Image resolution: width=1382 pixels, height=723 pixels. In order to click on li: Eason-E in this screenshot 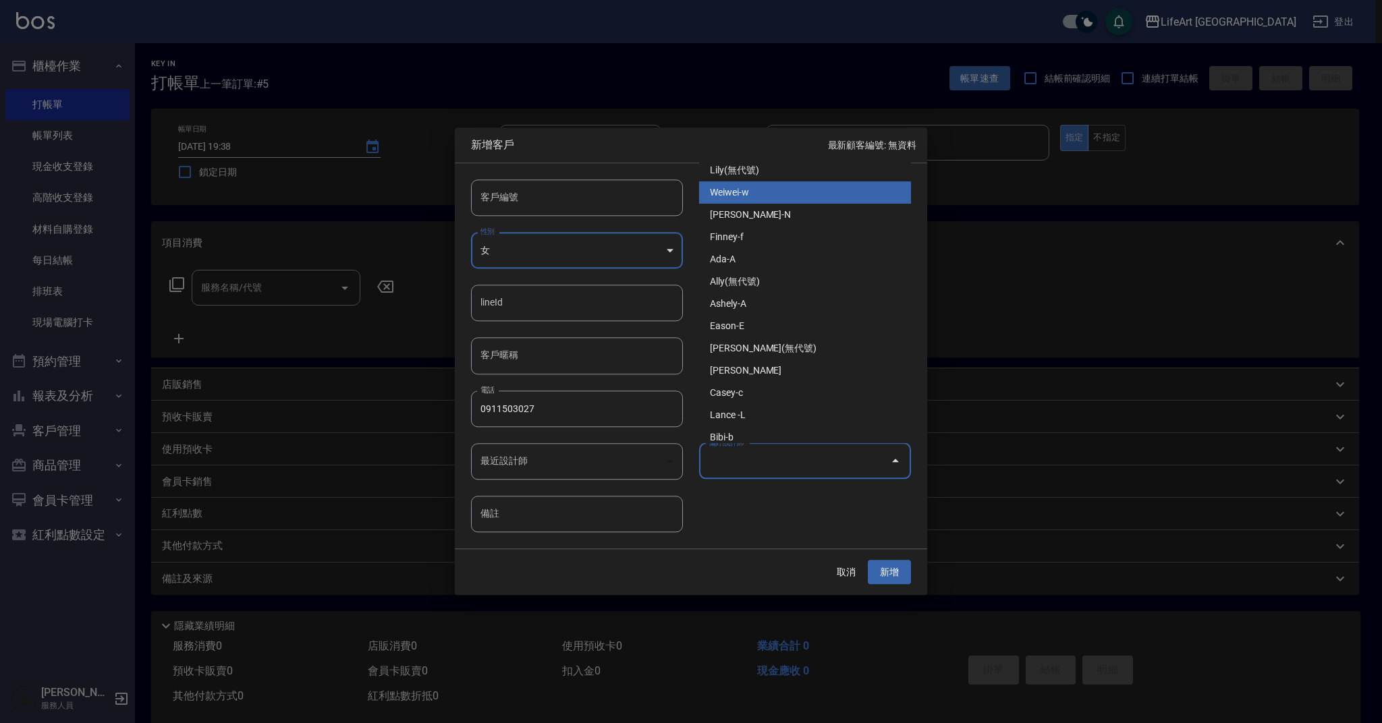, I will do `click(805, 326)`.